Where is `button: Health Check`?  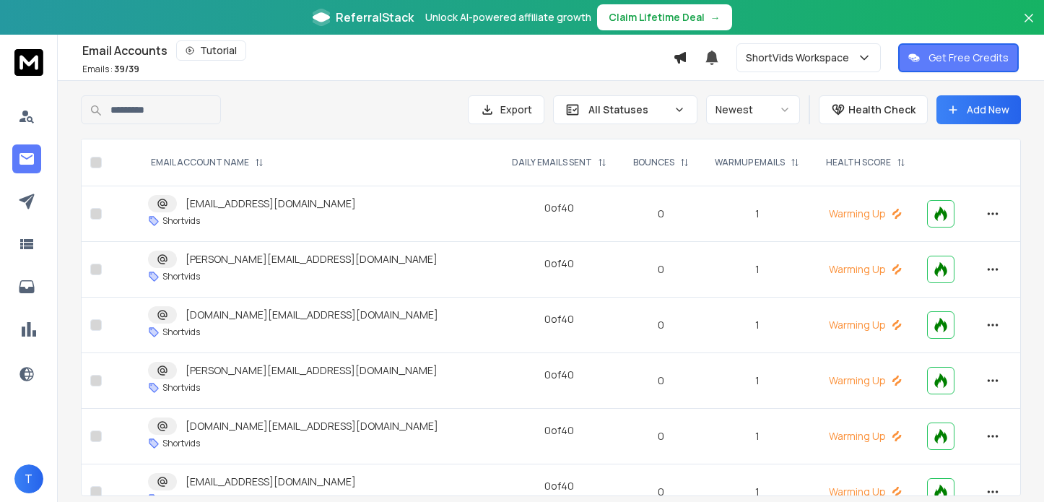 button: Health Check is located at coordinates (873, 110).